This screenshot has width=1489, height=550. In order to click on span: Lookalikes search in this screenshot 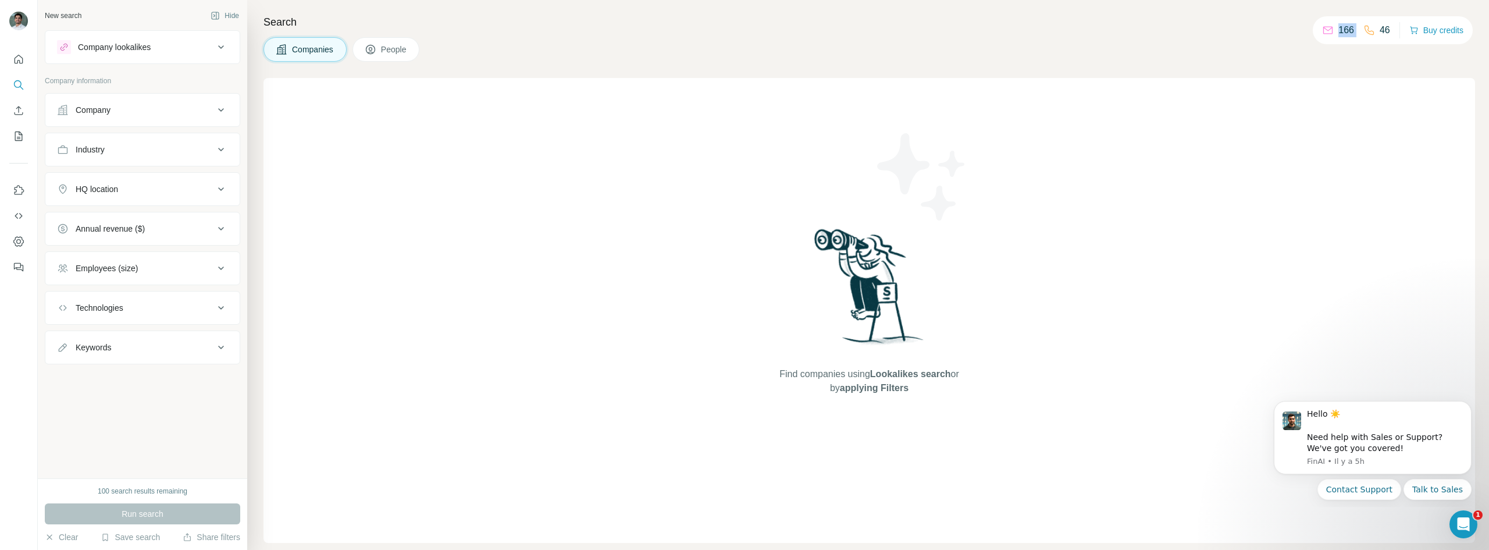, I will do `click(911, 374)`.